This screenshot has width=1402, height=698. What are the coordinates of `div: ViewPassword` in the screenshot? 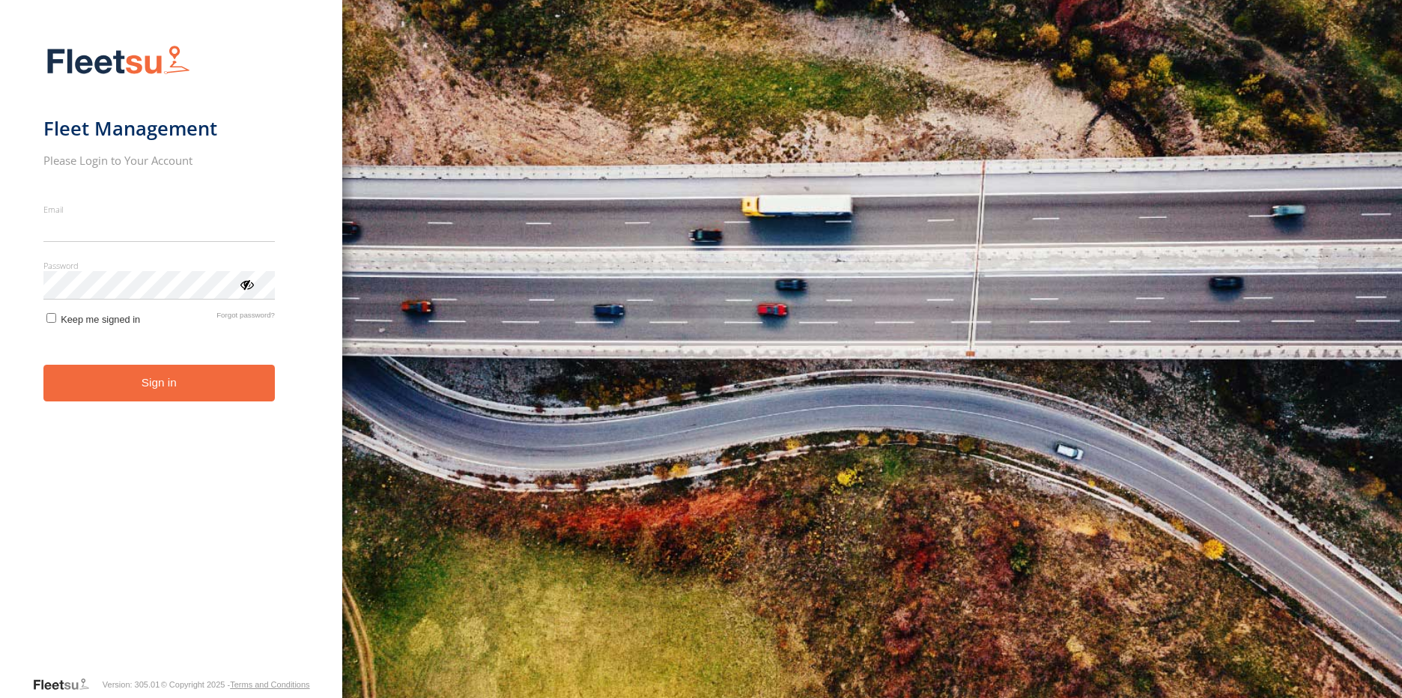 It's located at (246, 284).